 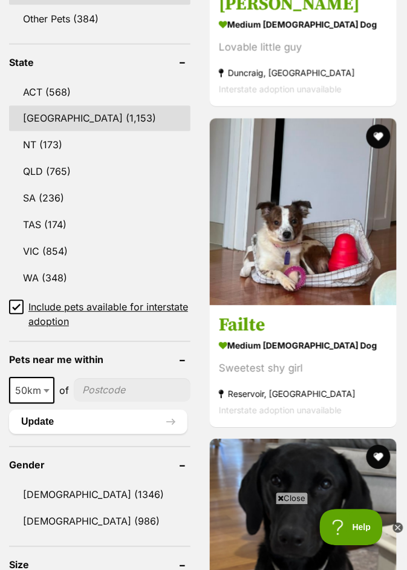 What do you see at coordinates (98, 423) in the screenshot?
I see `button: Update` at bounding box center [98, 423].